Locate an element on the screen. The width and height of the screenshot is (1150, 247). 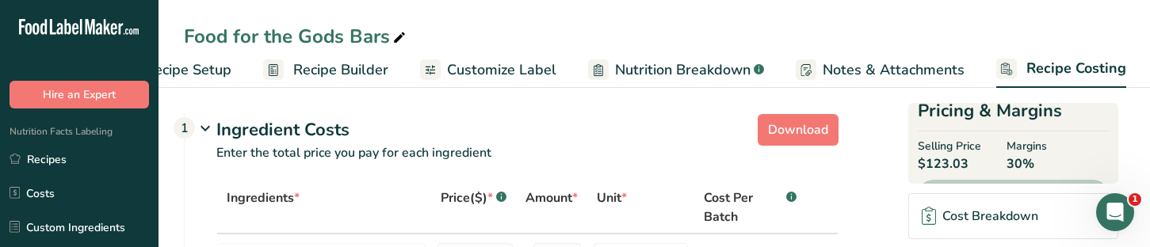
div: Cost Breakdown is located at coordinates (980, 216).